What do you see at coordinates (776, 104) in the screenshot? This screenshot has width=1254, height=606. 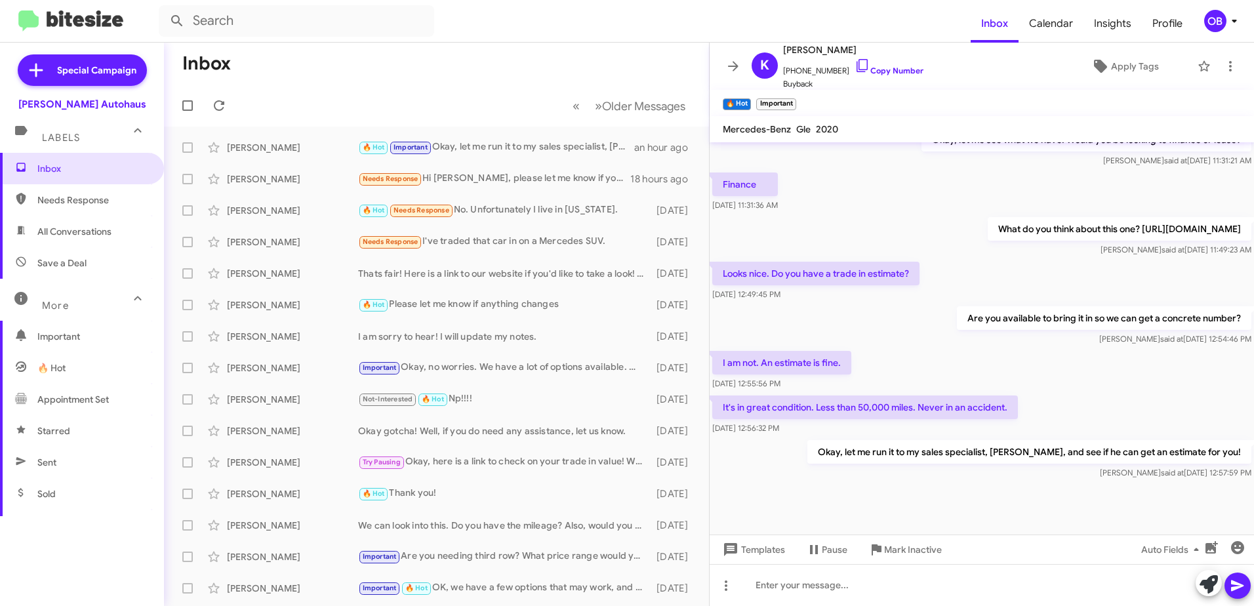 I see `small: Important` at bounding box center [776, 104].